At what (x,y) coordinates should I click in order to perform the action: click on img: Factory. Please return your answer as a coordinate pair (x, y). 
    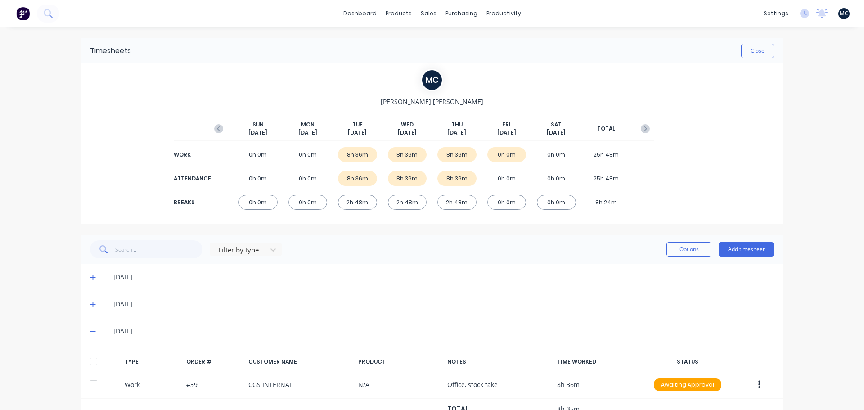
    Looking at the image, I should click on (23, 14).